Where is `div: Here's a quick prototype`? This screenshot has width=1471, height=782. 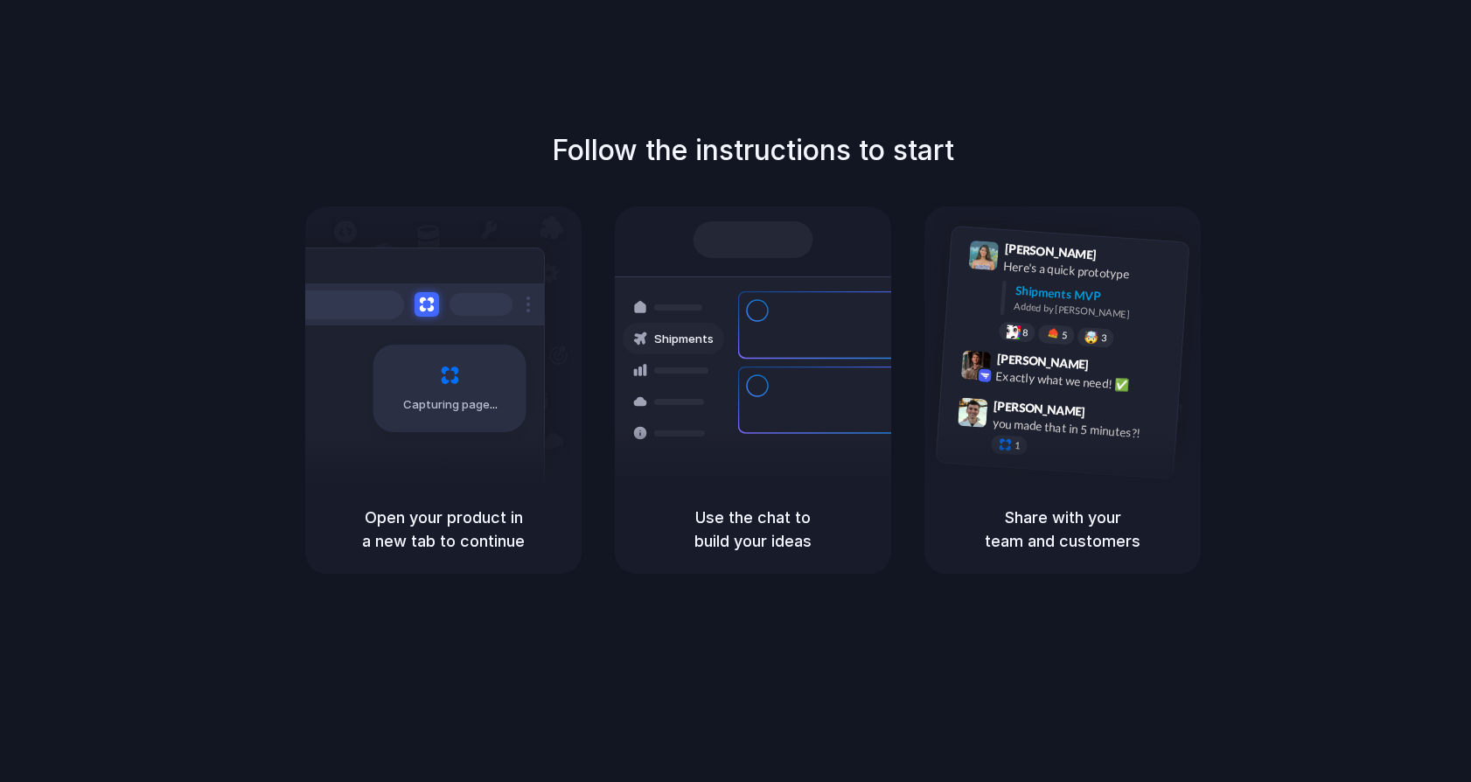 div: Here's a quick prototype is located at coordinates (1091, 272).